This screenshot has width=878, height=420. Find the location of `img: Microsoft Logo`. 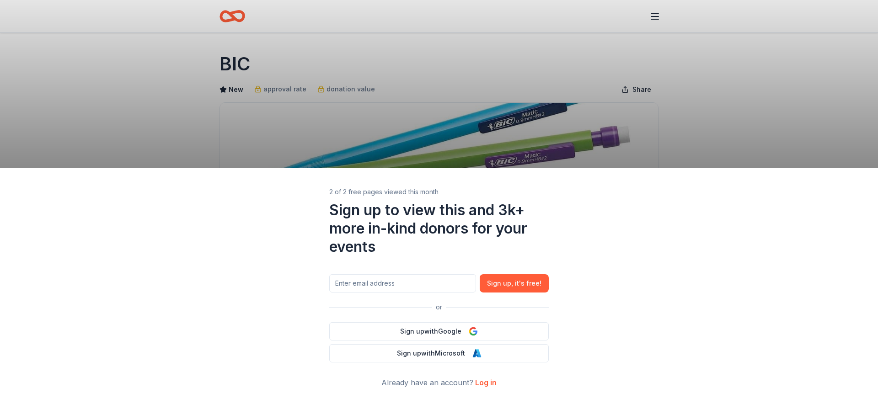

img: Microsoft Logo is located at coordinates (477, 353).